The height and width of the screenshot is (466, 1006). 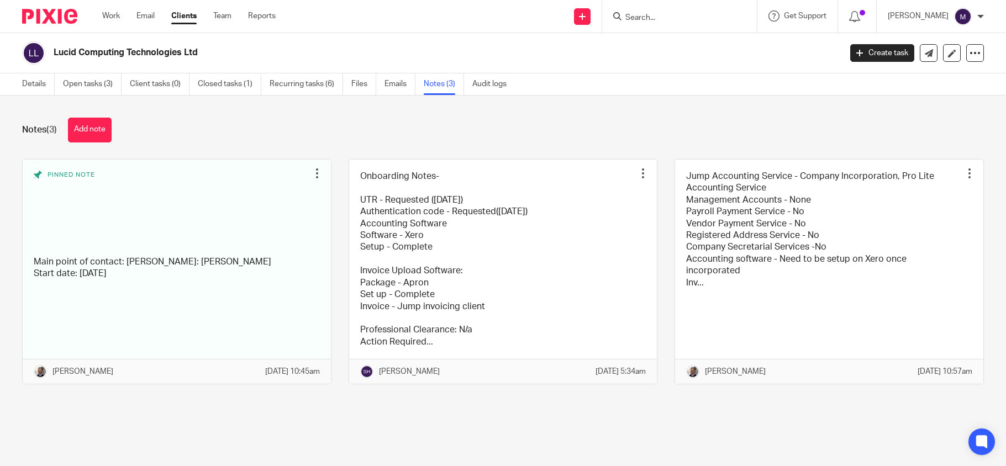 What do you see at coordinates (184, 16) in the screenshot?
I see `a: Clients` at bounding box center [184, 16].